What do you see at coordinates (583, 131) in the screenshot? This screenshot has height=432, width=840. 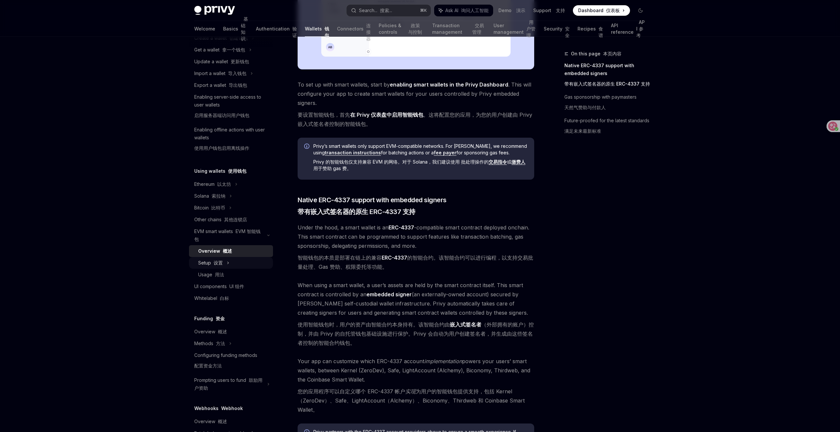 I see `font: 满足未来最新标准` at bounding box center [583, 131].